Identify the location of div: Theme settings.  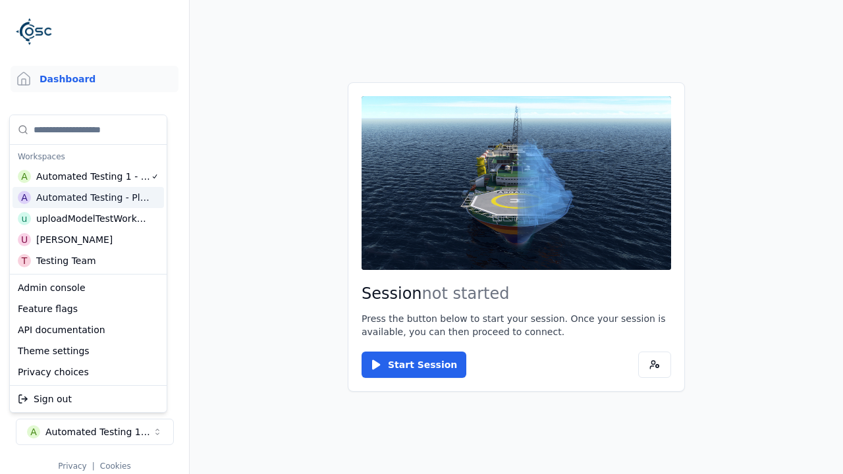
(88, 351).